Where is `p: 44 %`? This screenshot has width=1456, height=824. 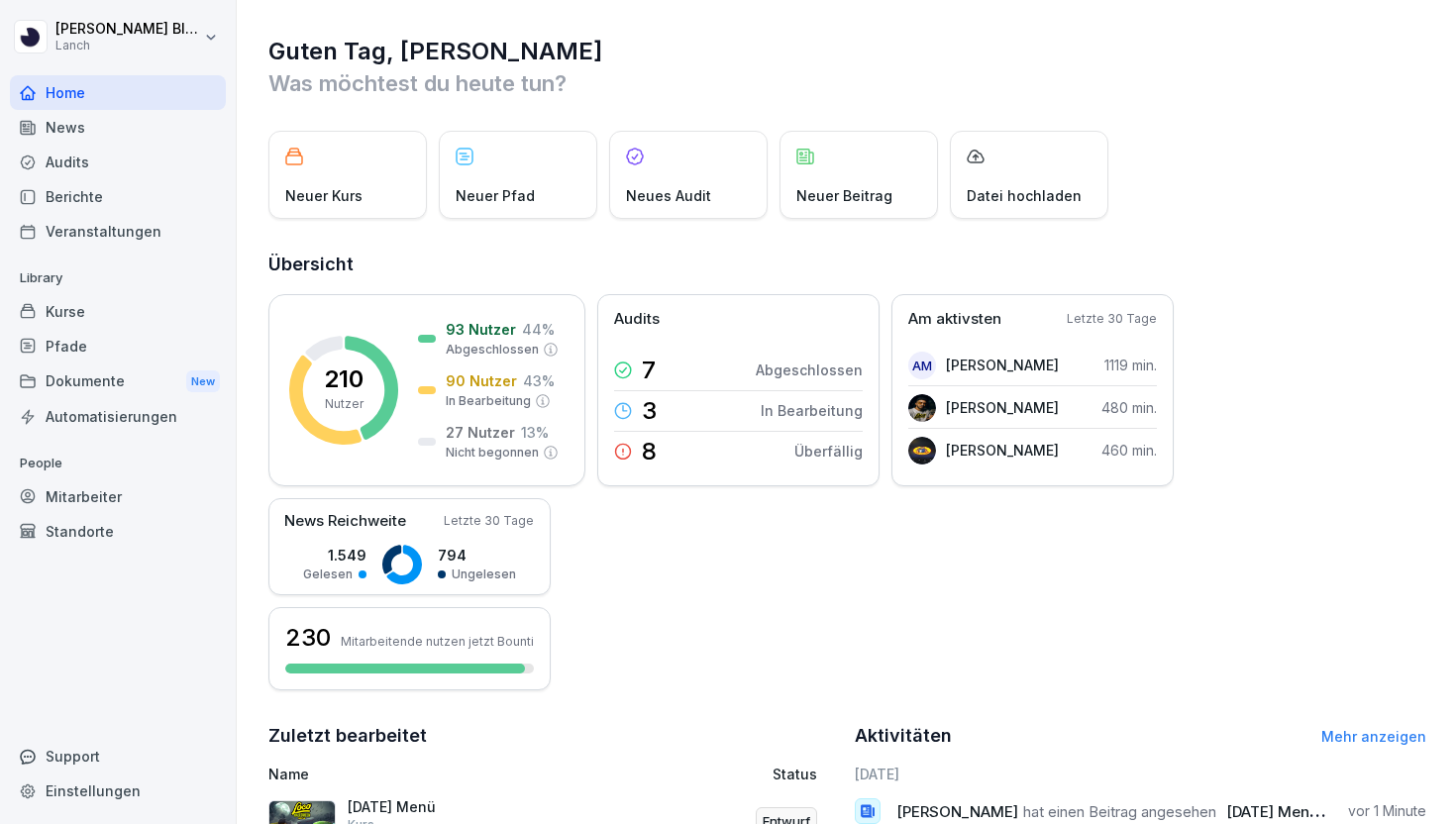 p: 44 % is located at coordinates (538, 329).